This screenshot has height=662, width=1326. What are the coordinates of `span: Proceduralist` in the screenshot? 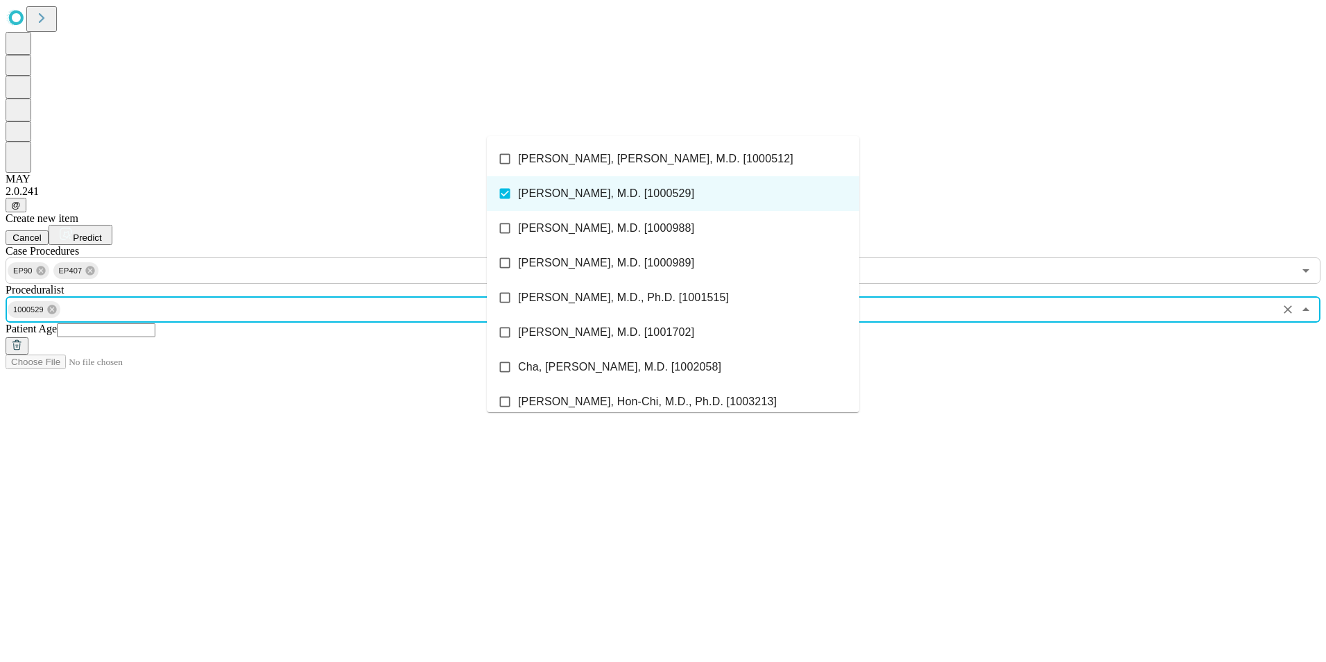 It's located at (35, 289).